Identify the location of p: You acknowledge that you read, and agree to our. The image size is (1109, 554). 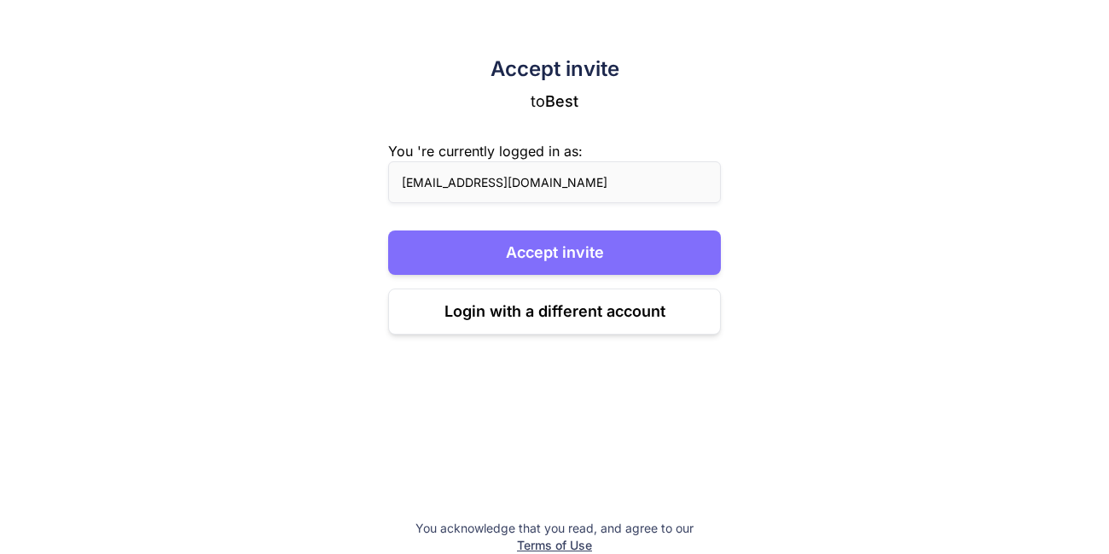
(555, 528).